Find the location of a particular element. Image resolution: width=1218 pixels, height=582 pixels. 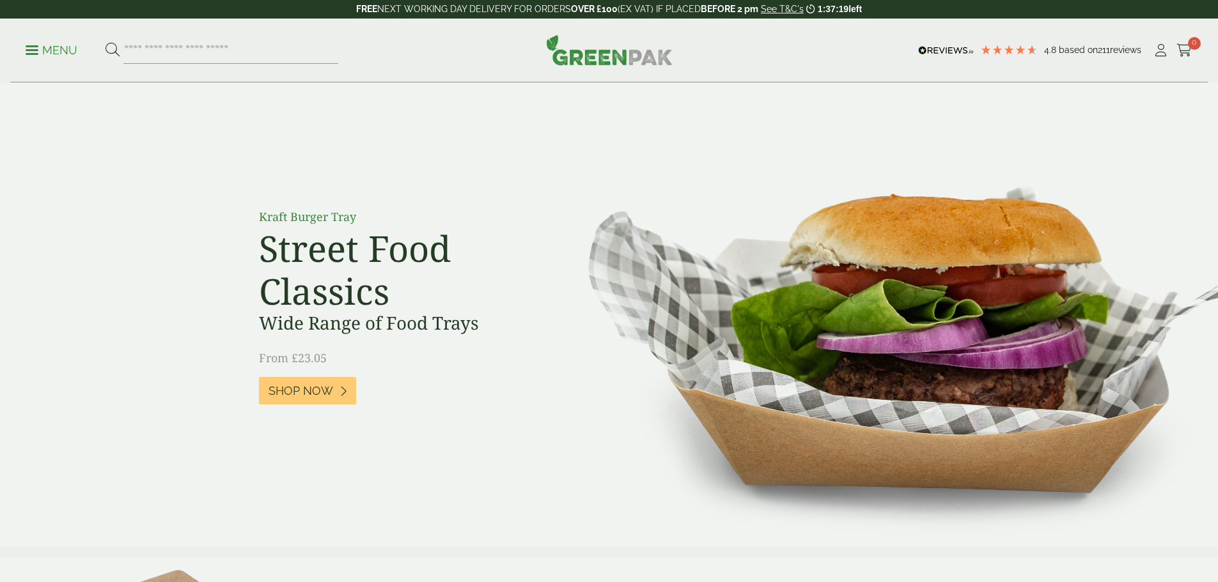

span: 0 is located at coordinates (1194, 43).